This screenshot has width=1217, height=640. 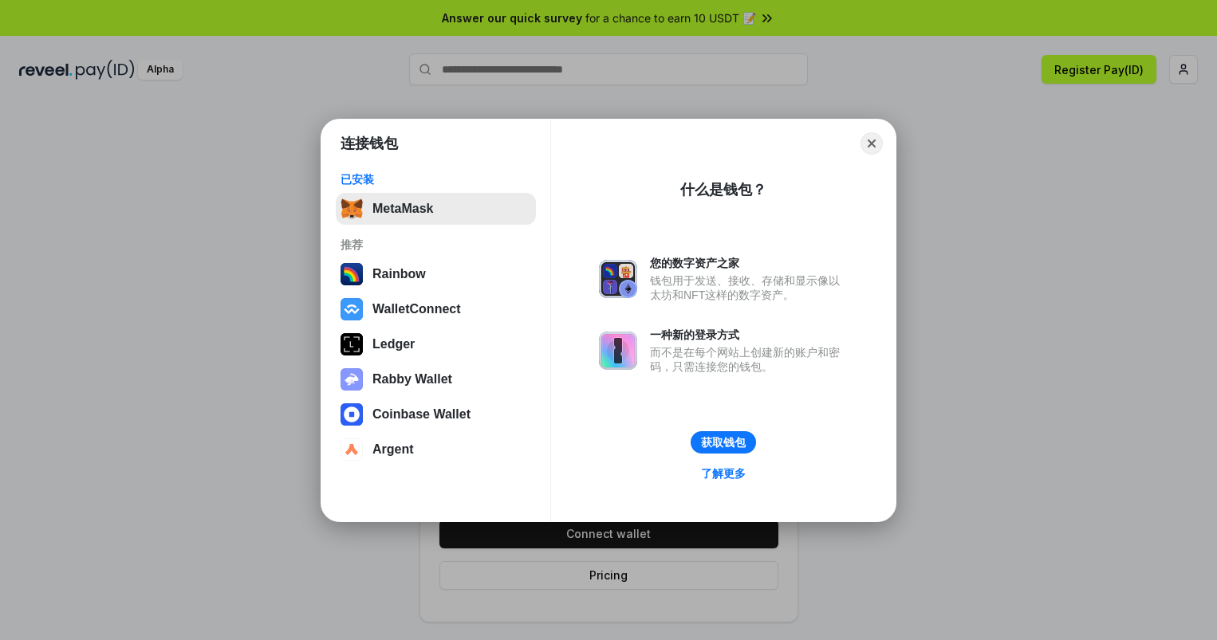 I want to click on div: WalletConnect, so click(x=416, y=309).